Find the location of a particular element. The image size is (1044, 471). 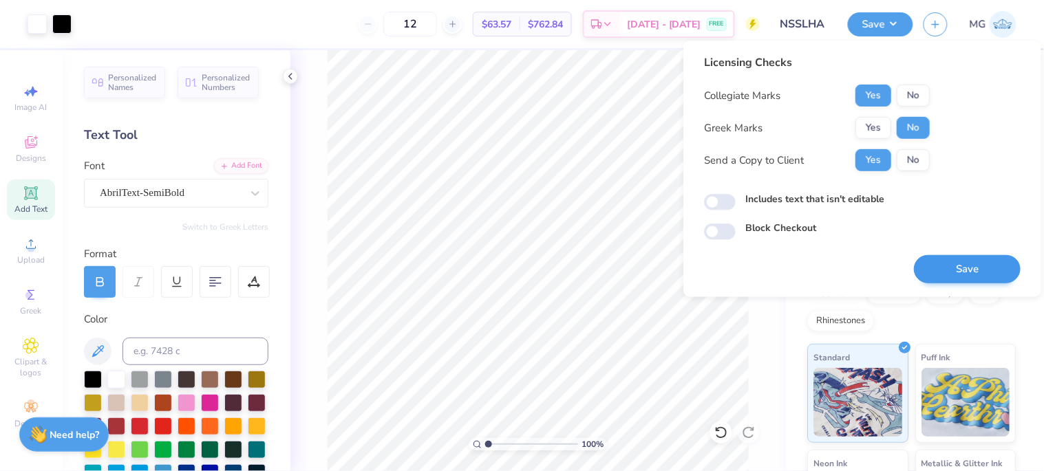

span: Neon Ink is located at coordinates (831, 463).